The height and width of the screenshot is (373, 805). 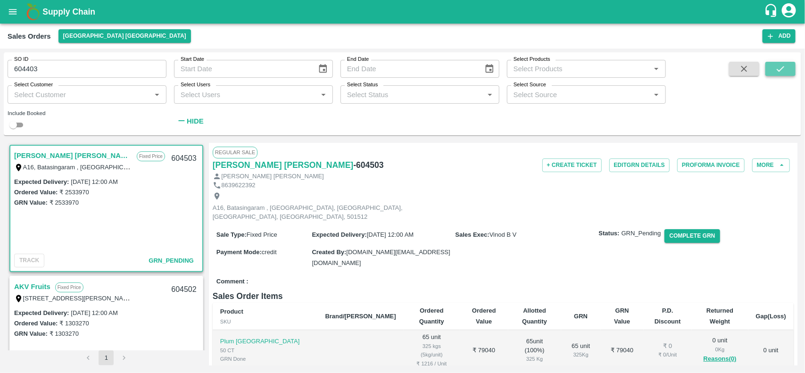 I want to click on b: Allotted Quantity, so click(x=535, y=316).